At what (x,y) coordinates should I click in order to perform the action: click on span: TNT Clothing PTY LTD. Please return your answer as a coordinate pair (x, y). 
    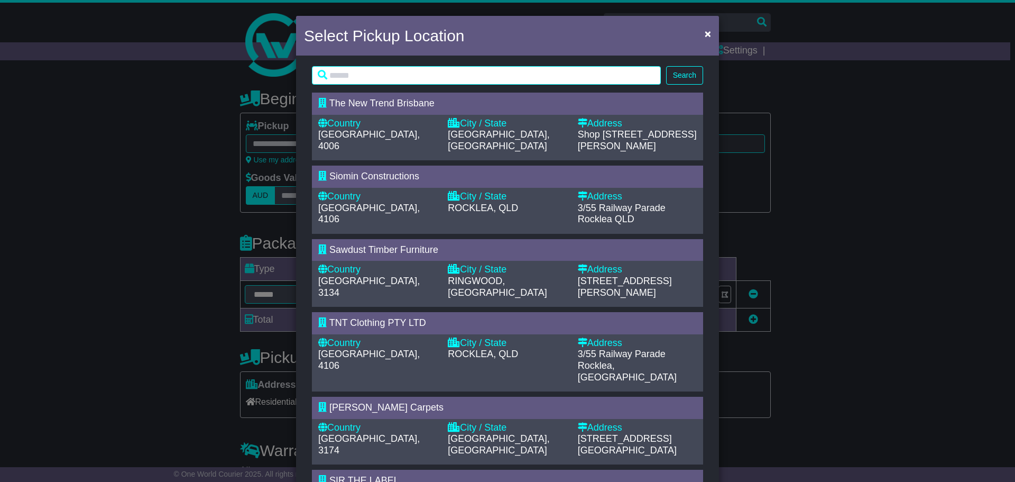
    Looking at the image, I should click on (377, 322).